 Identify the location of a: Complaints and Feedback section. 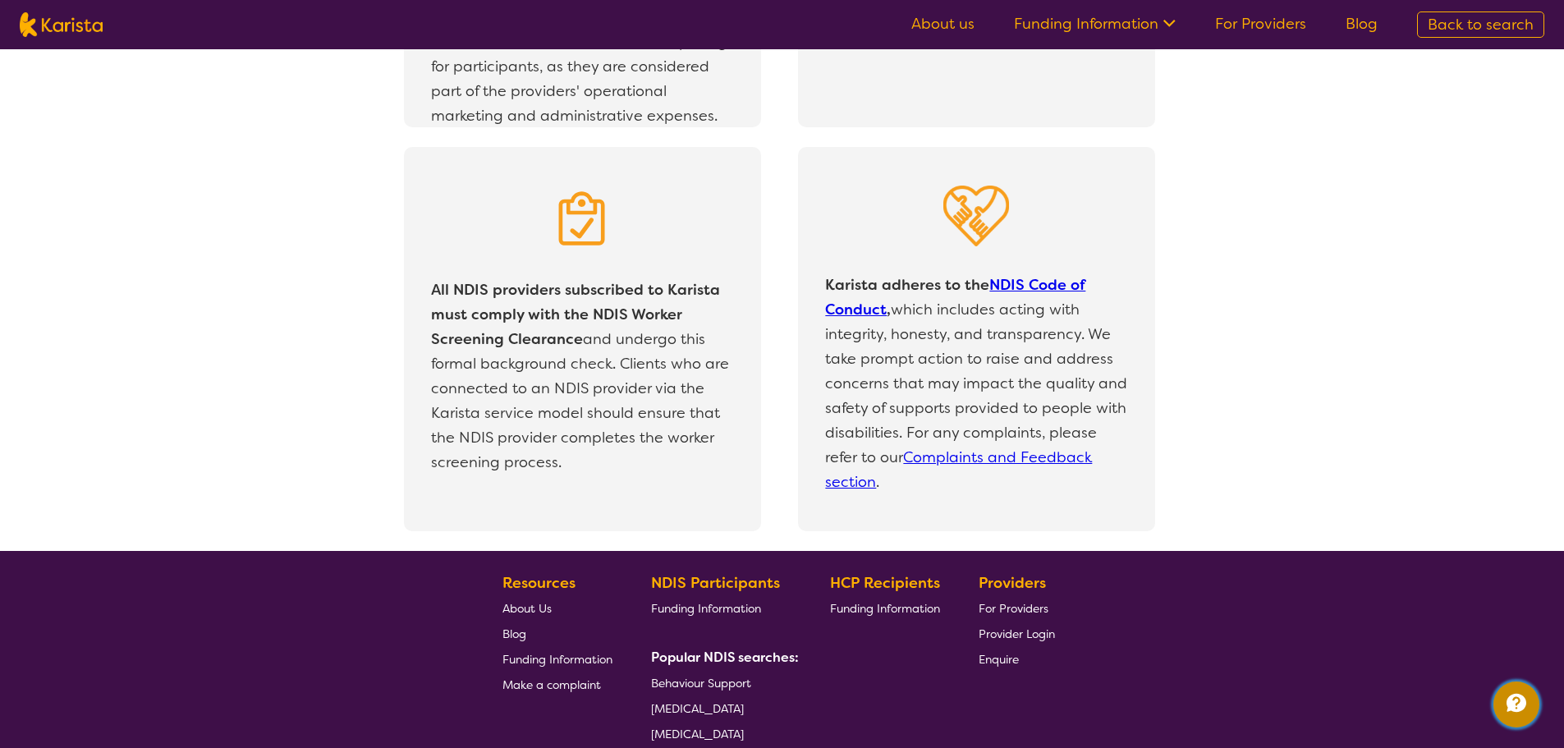
(958, 470).